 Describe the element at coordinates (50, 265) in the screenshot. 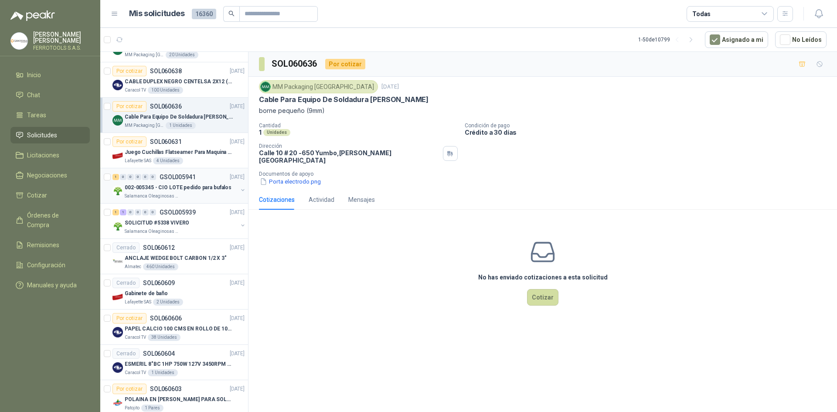

I see `a: Configuración` at that location.